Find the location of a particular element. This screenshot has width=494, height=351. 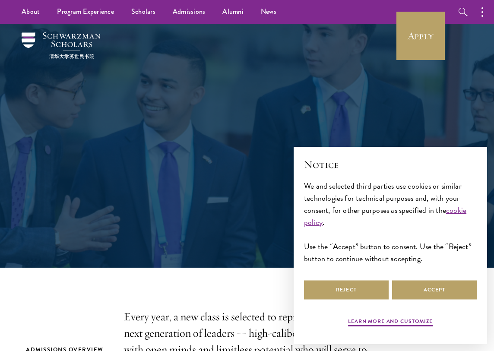

button: Reject is located at coordinates (346, 289).